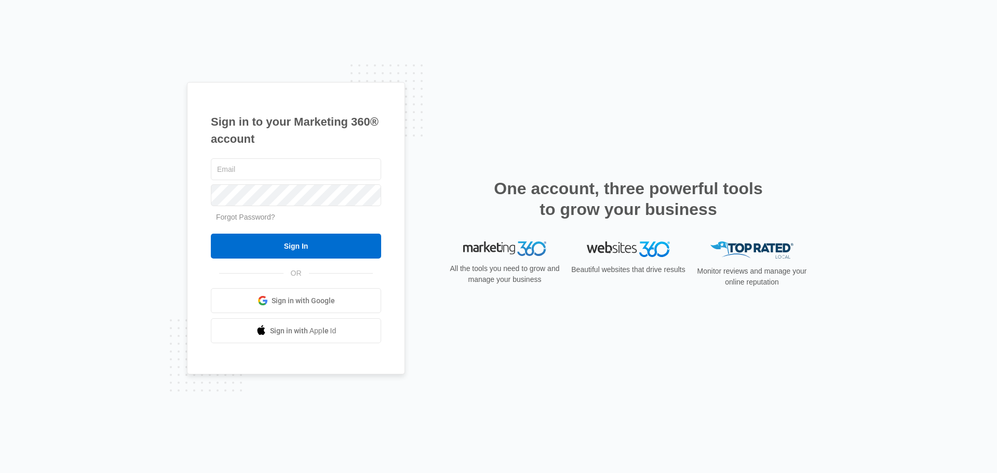  I want to click on a: Forgot Password?, so click(246, 217).